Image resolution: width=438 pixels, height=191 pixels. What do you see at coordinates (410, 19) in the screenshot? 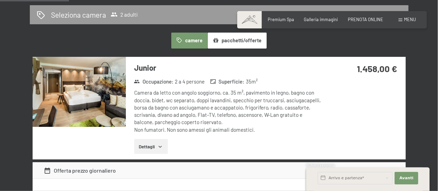
I see `span: Menu` at bounding box center [410, 19].